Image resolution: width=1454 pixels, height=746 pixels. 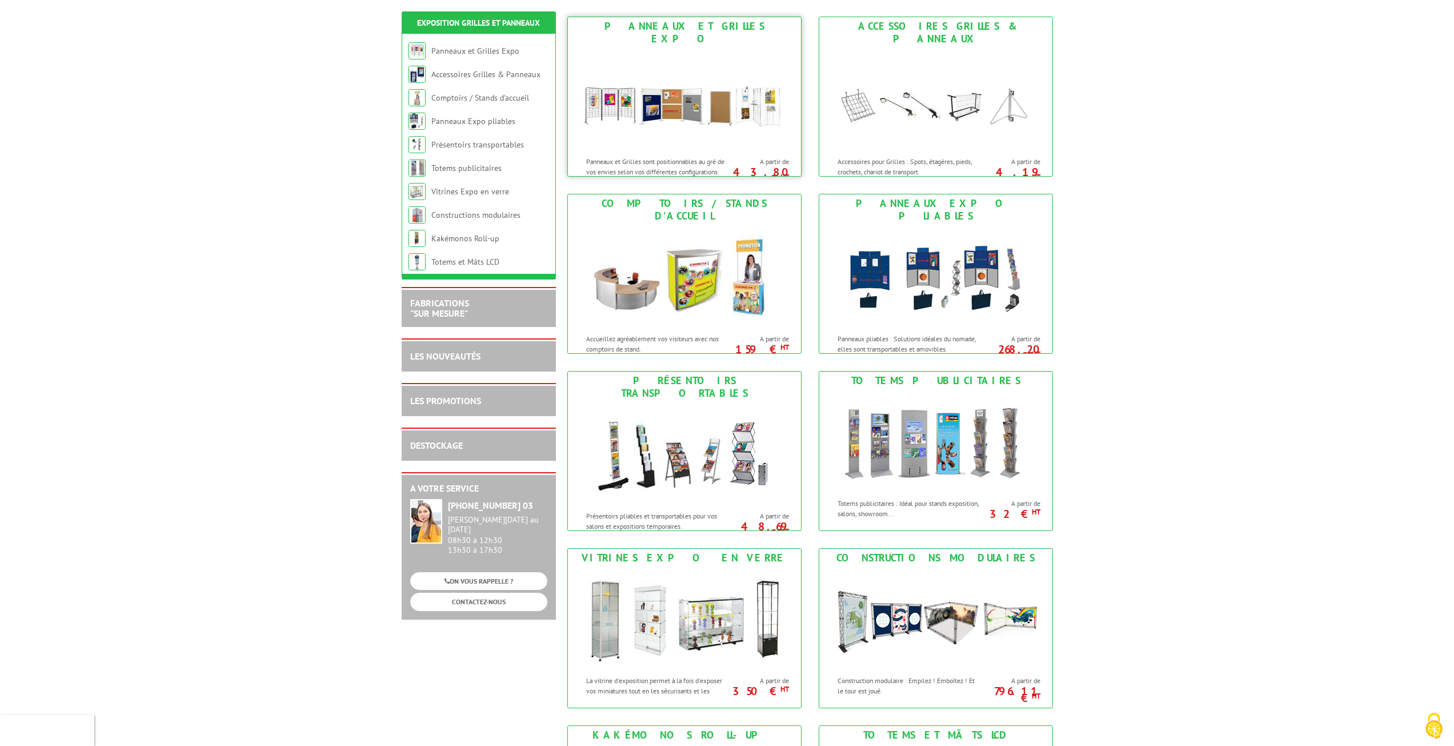 I want to click on a: Totems publicitaires, so click(x=466, y=168).